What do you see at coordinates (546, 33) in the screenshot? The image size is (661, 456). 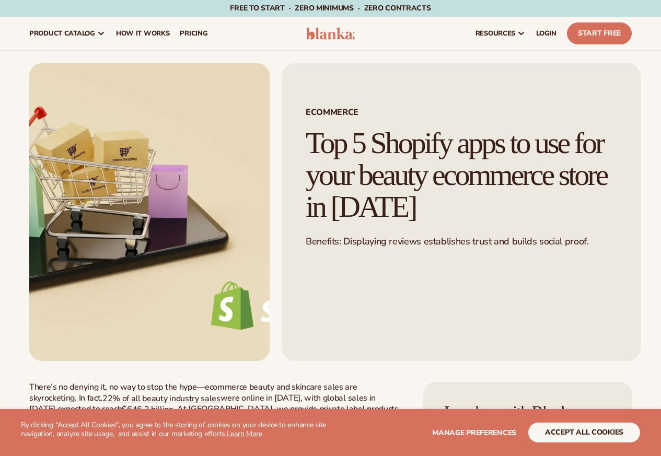 I see `a: LOGIN` at bounding box center [546, 33].